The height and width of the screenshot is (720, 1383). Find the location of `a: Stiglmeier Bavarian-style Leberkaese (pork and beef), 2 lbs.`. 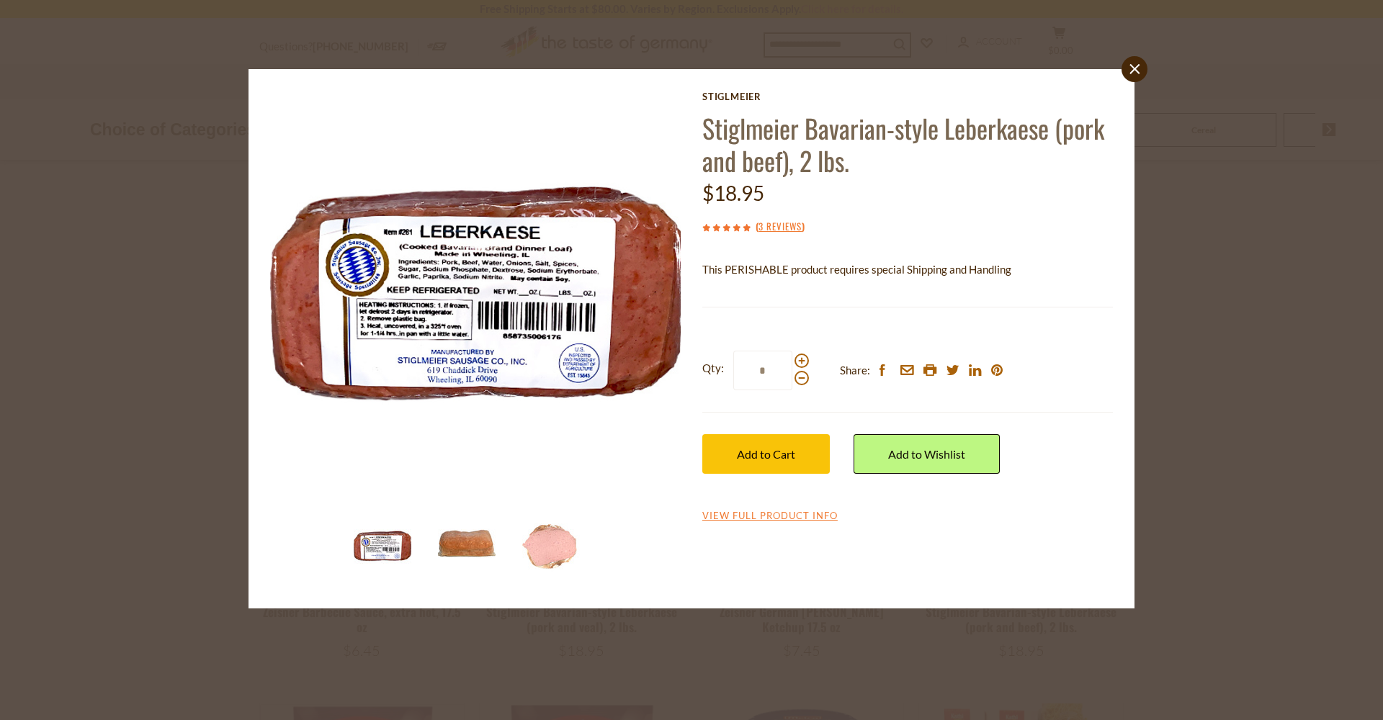

a: Stiglmeier Bavarian-style Leberkaese (pork and beef), 2 lbs. is located at coordinates (903, 144).